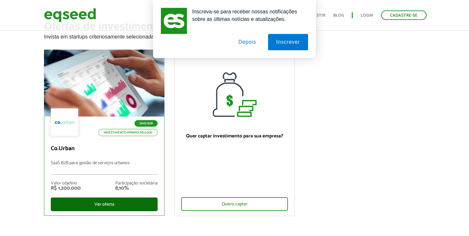 The image size is (469, 236). I want to click on div: R$ 1.200.000, so click(66, 188).